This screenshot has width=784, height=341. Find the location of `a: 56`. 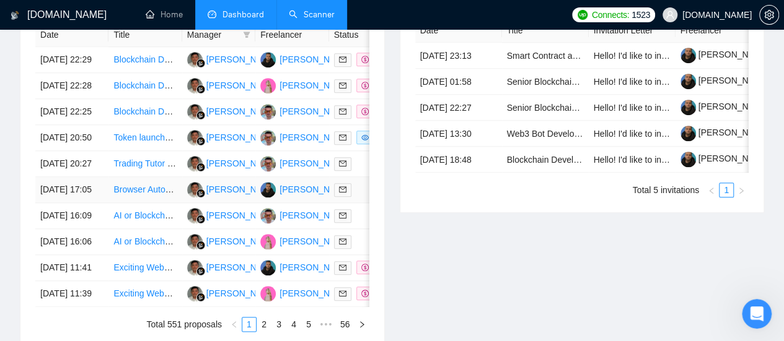

a: 56 is located at coordinates (345, 325).